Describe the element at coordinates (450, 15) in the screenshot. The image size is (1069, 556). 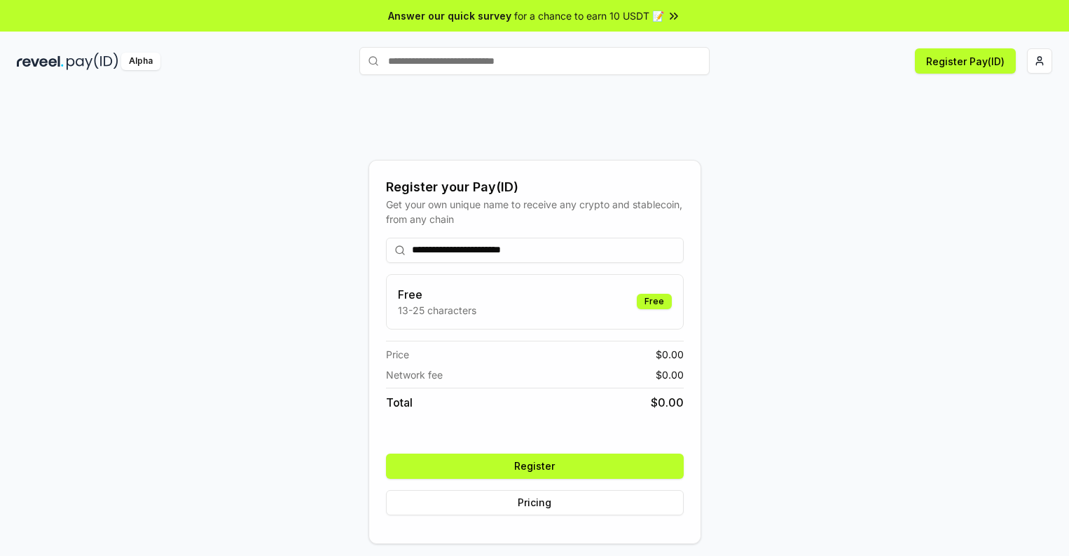
I see `span: Answer our quick survey` at that location.